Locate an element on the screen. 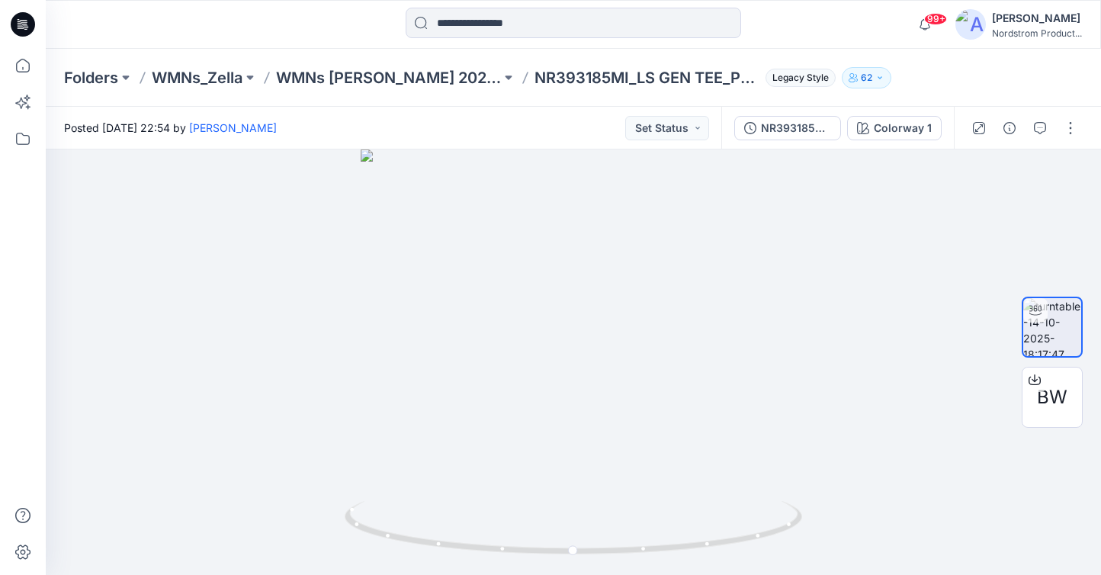 The width and height of the screenshot is (1101, 575). span: Legacy Style is located at coordinates (800, 78).